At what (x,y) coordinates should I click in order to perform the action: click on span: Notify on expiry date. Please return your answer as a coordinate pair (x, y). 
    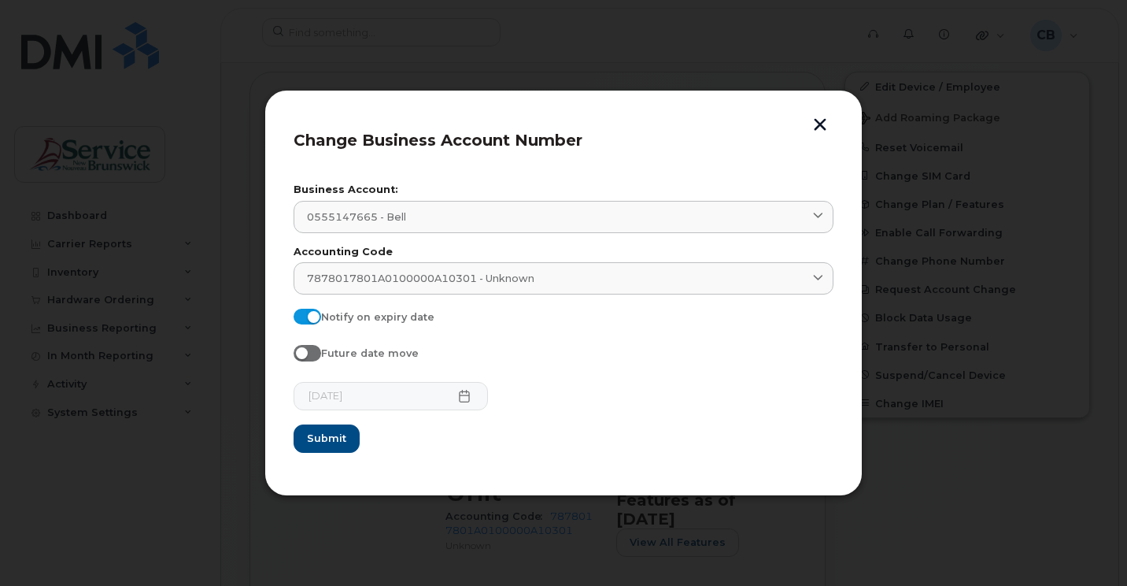
    Looking at the image, I should click on (378, 316).